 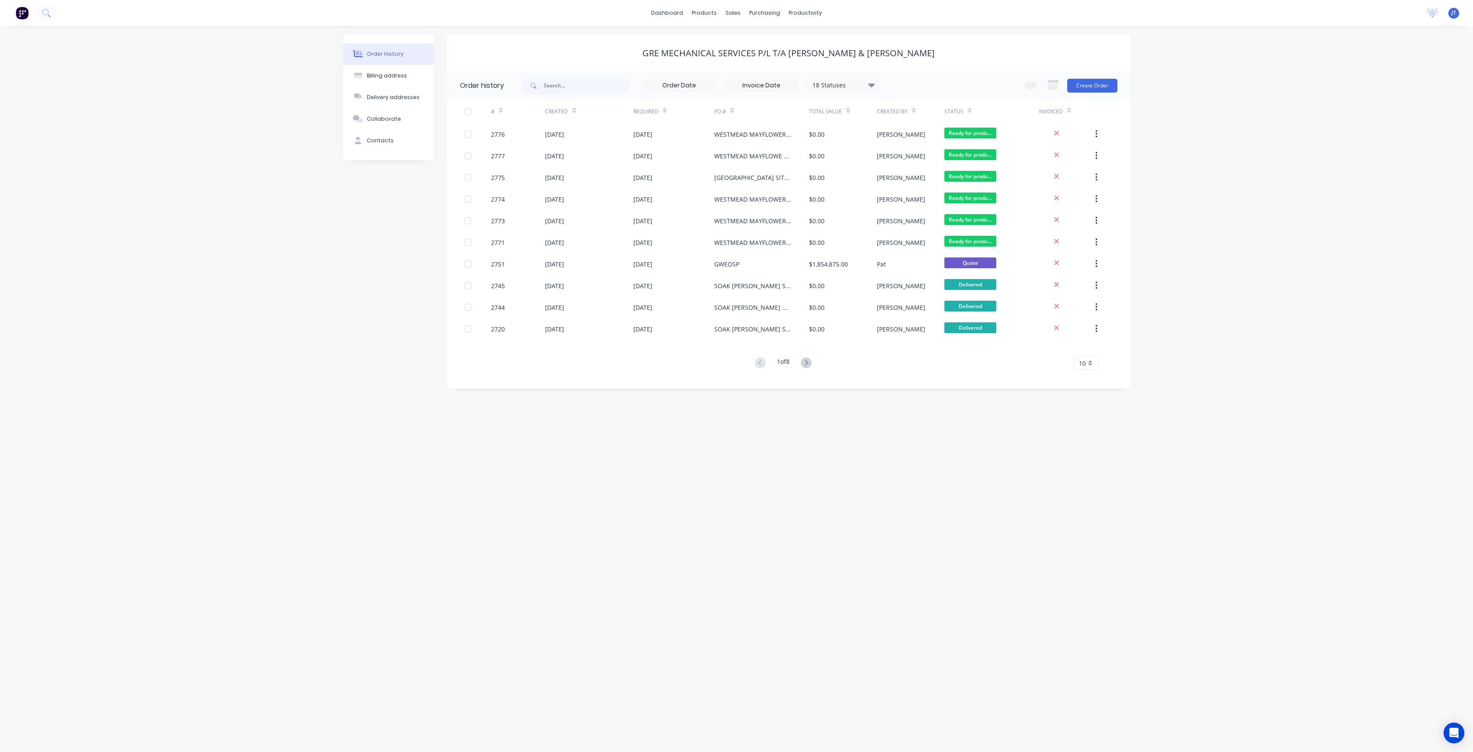 I want to click on button: Delivery addresses, so click(x=389, y=97).